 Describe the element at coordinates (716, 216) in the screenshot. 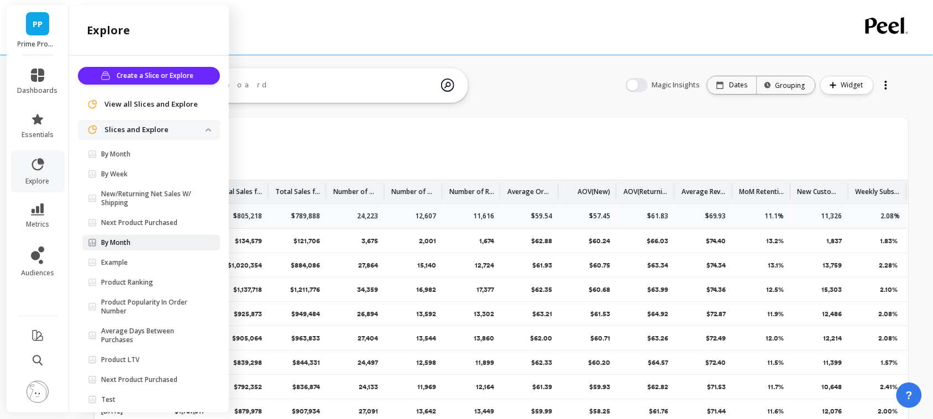

I see `p: $69.93` at that location.